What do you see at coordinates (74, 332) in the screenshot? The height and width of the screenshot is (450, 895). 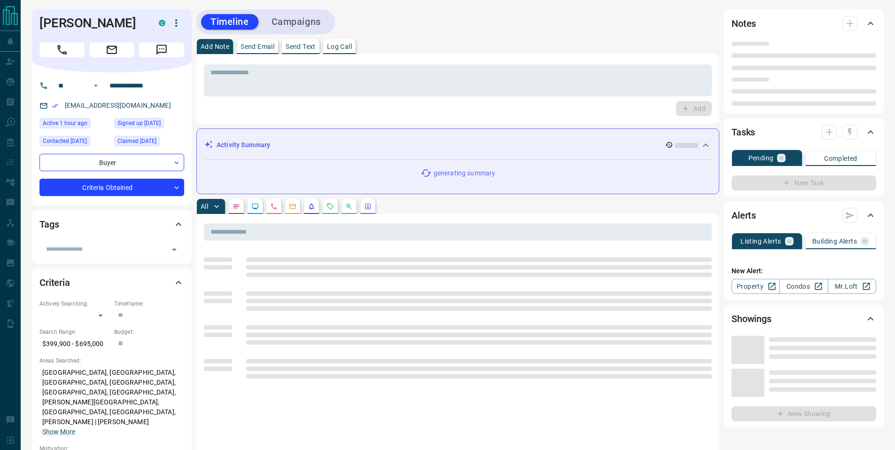 I see `p: Search Range:` at bounding box center [74, 332].